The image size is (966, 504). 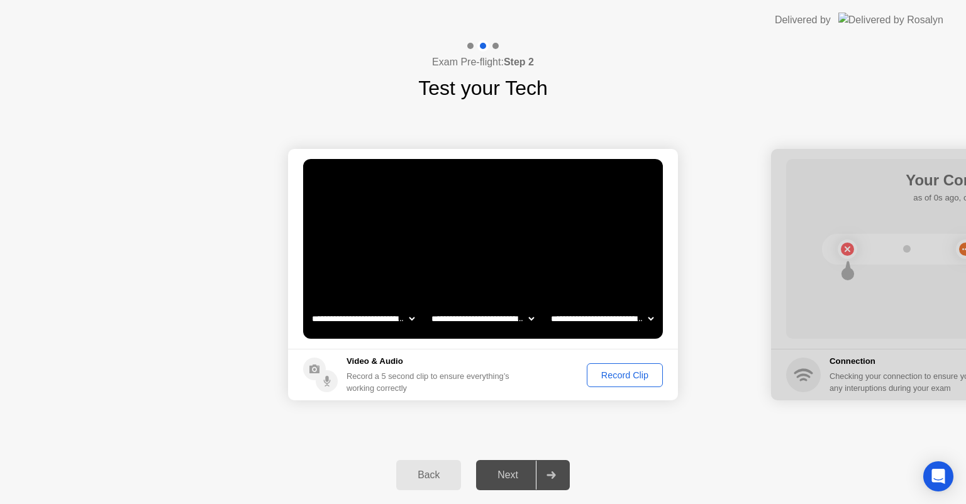 What do you see at coordinates (430, 382) in the screenshot?
I see `div: Record a 5 second clip to ensure everything’s working correctly` at bounding box center [430, 382].